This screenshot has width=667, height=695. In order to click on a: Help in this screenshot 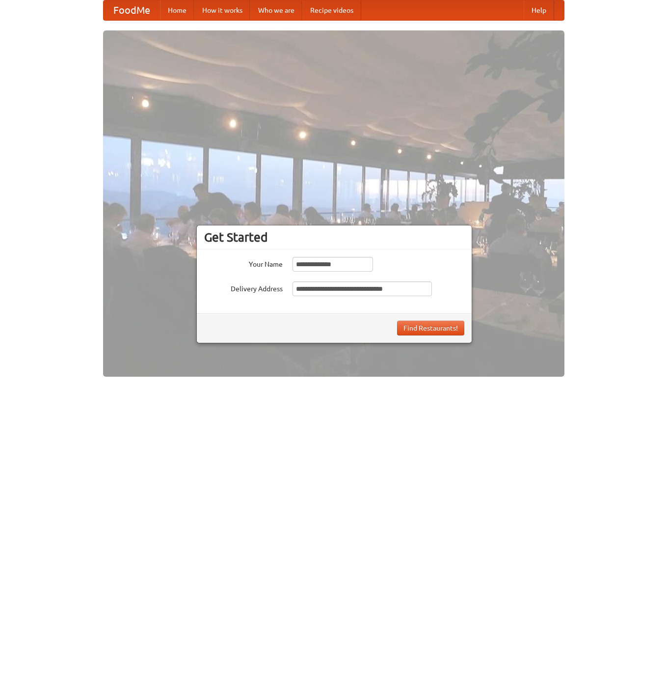, I will do `click(539, 10)`.